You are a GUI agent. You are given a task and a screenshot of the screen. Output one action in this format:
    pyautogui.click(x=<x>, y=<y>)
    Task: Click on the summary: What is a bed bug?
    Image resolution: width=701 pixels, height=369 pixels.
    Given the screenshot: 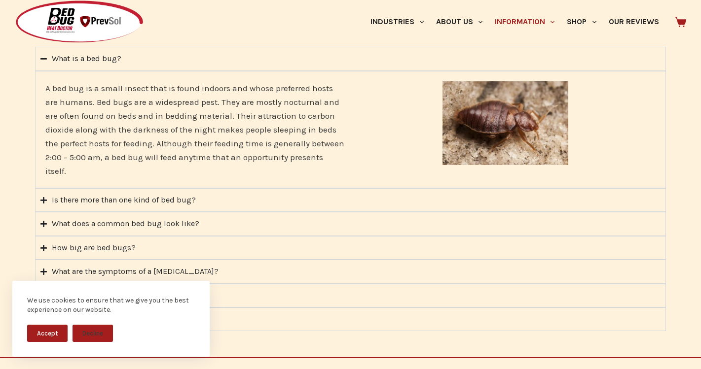 What is the action you would take?
    pyautogui.click(x=350, y=59)
    